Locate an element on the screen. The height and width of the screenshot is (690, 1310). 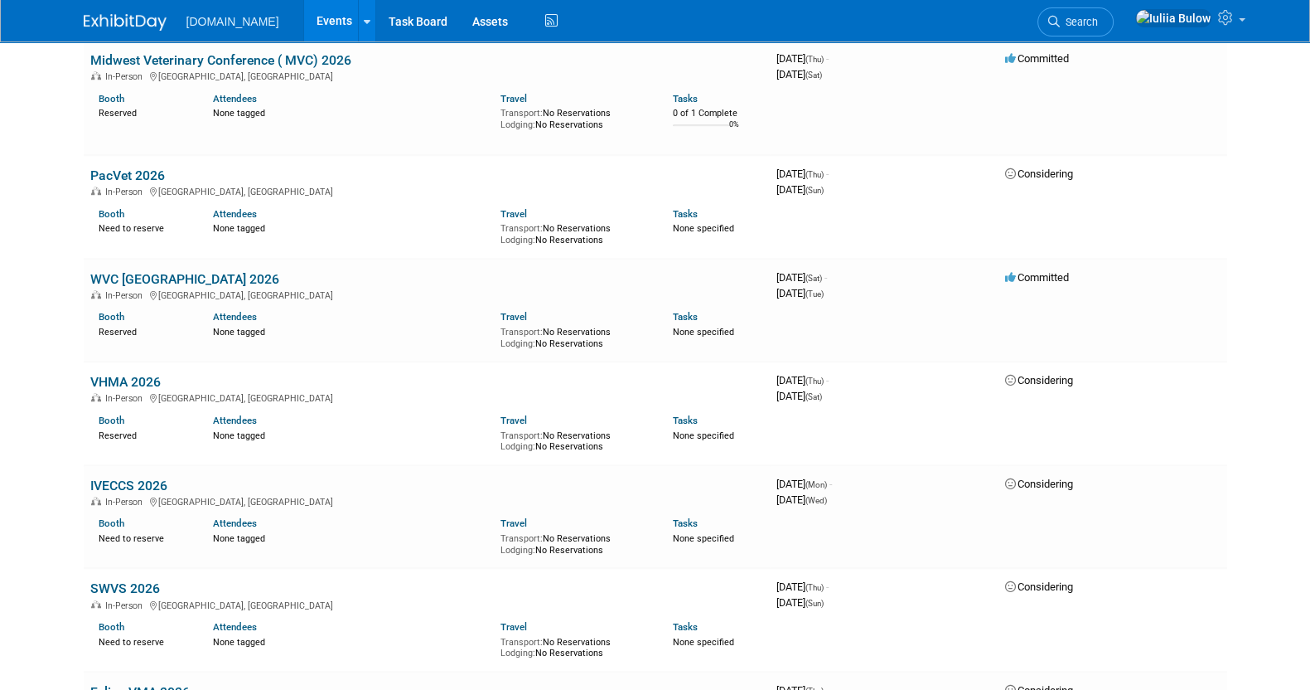
a: IVECCS 2026 is located at coordinates (128, 485).